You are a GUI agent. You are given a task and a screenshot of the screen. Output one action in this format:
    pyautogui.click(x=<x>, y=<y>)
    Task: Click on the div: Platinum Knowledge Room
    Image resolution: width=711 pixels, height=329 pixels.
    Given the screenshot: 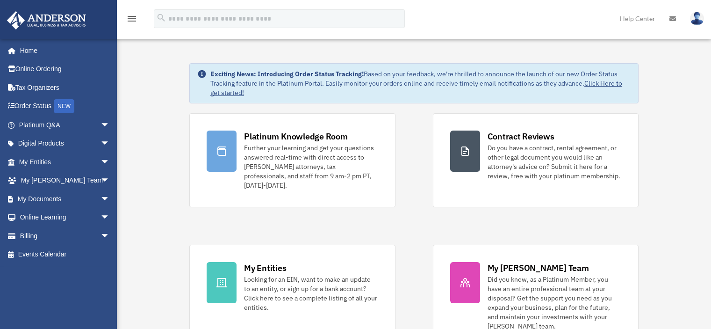 What is the action you would take?
    pyautogui.click(x=296, y=136)
    